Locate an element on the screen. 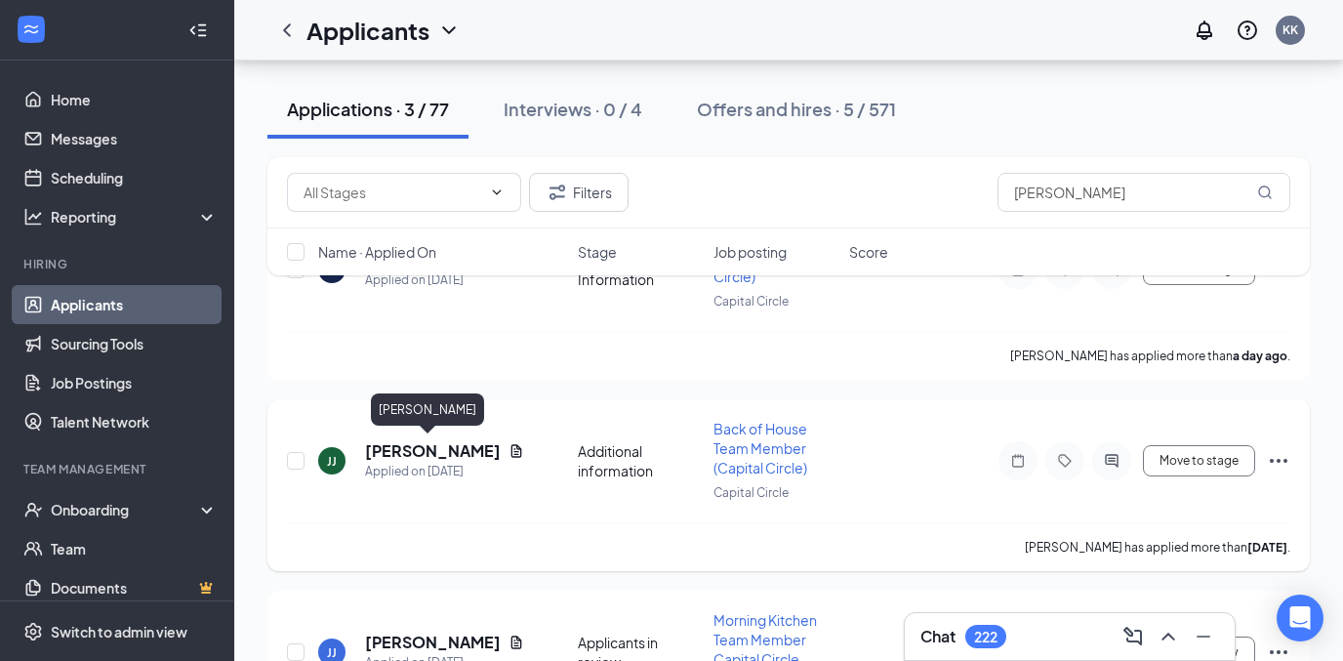 The width and height of the screenshot is (1343, 661). a: Scheduling is located at coordinates (134, 178).